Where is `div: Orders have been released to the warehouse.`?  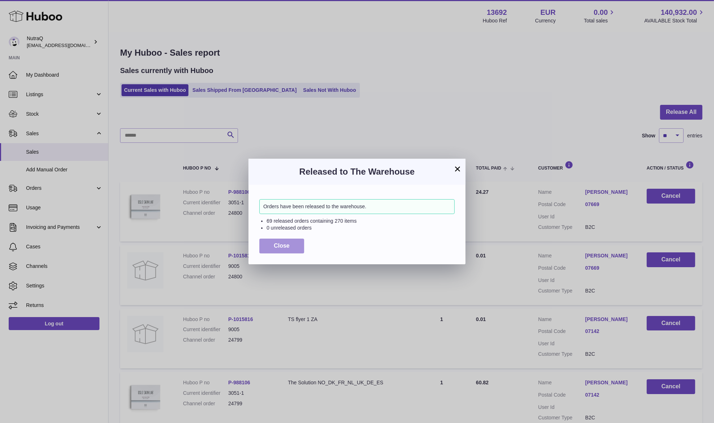
div: Orders have been released to the warehouse. is located at coordinates (357, 206).